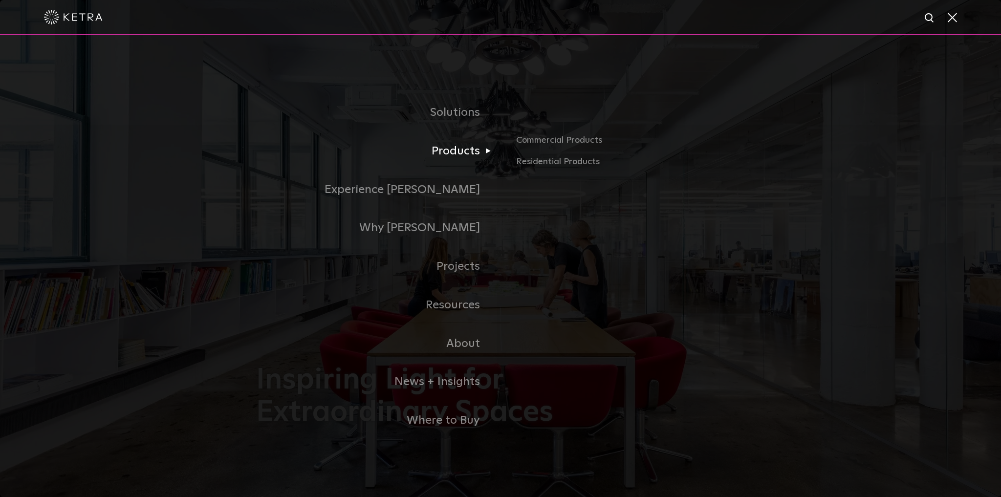 The width and height of the screenshot is (1001, 497). Describe the element at coordinates (630, 162) in the screenshot. I see `a: Residential Products` at that location.